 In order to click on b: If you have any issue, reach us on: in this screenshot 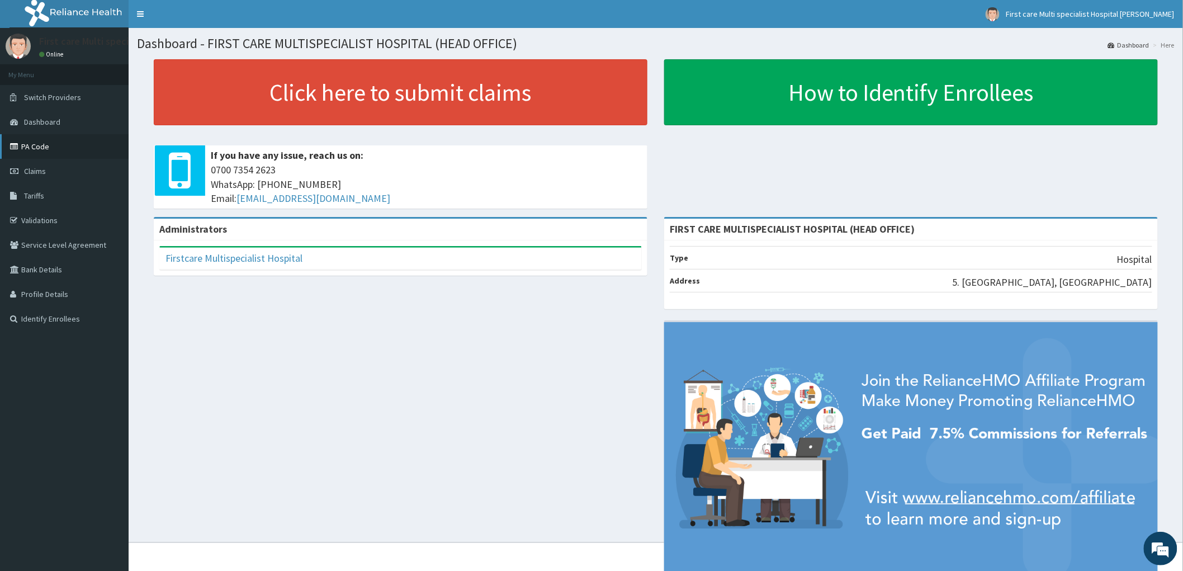, I will do `click(287, 155)`.